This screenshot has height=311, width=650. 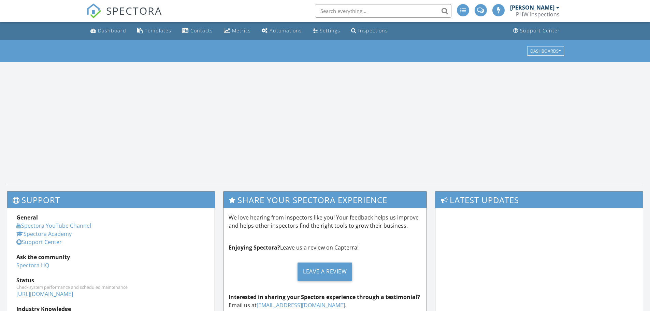 I want to click on div: Dashboards, so click(x=545, y=51).